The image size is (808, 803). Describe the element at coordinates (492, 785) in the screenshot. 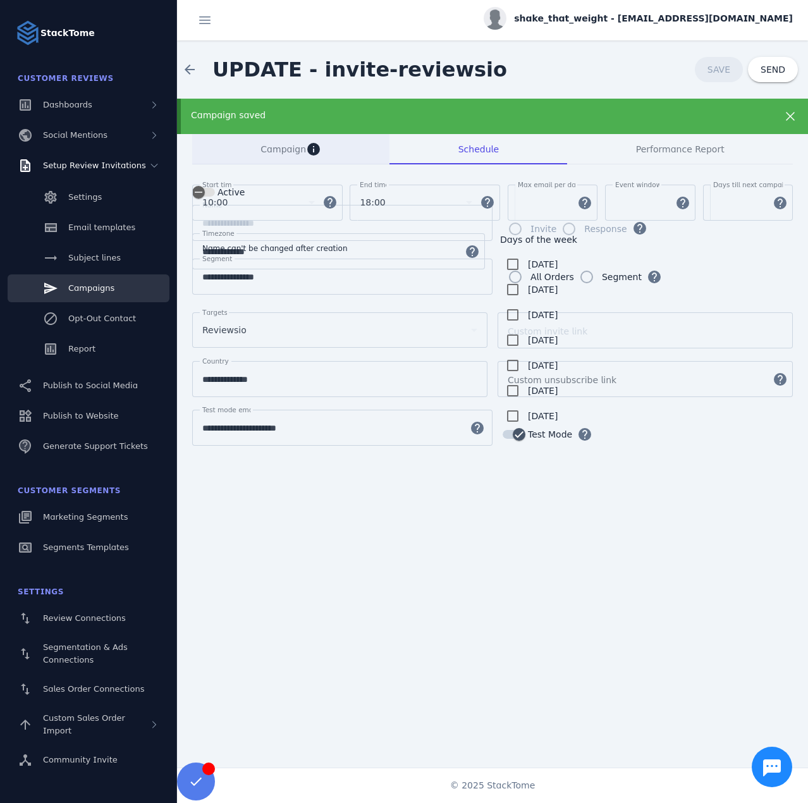

I see `span: © 2025 StackTome` at that location.